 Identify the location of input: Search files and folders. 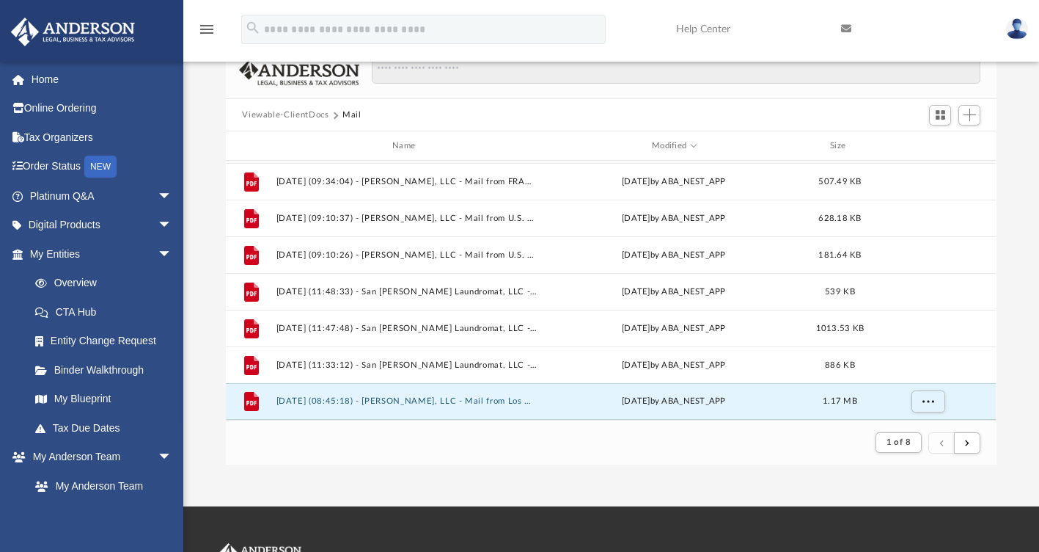
(676, 70).